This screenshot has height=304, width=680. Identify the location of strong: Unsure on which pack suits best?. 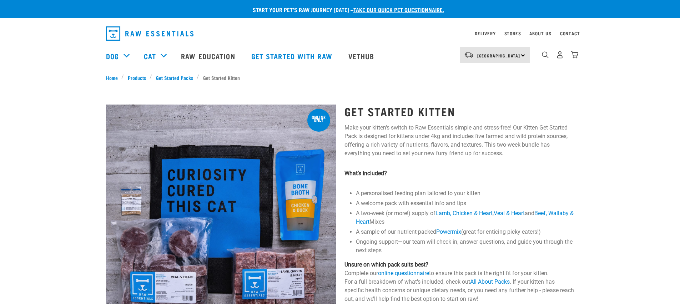
(386, 264).